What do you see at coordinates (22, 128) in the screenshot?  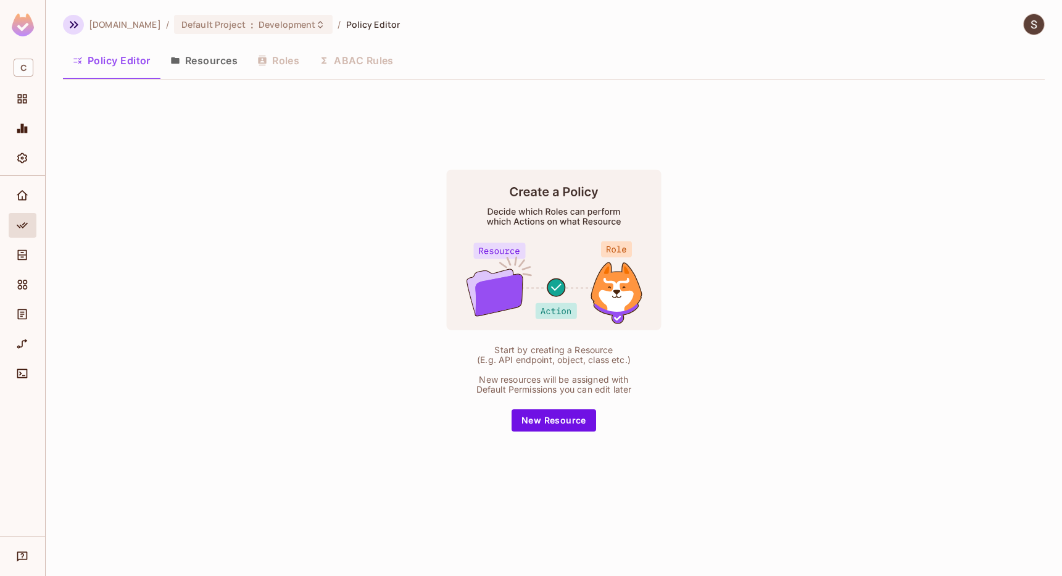 I see `div: Monitoring` at bounding box center [22, 128].